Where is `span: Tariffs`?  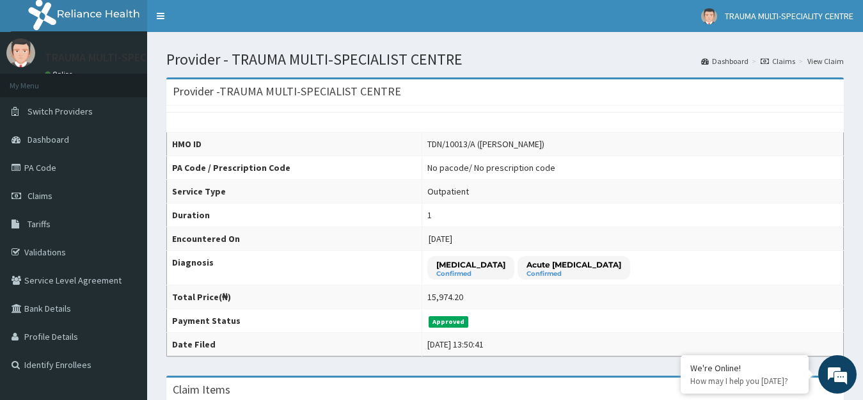 span: Tariffs is located at coordinates (39, 224).